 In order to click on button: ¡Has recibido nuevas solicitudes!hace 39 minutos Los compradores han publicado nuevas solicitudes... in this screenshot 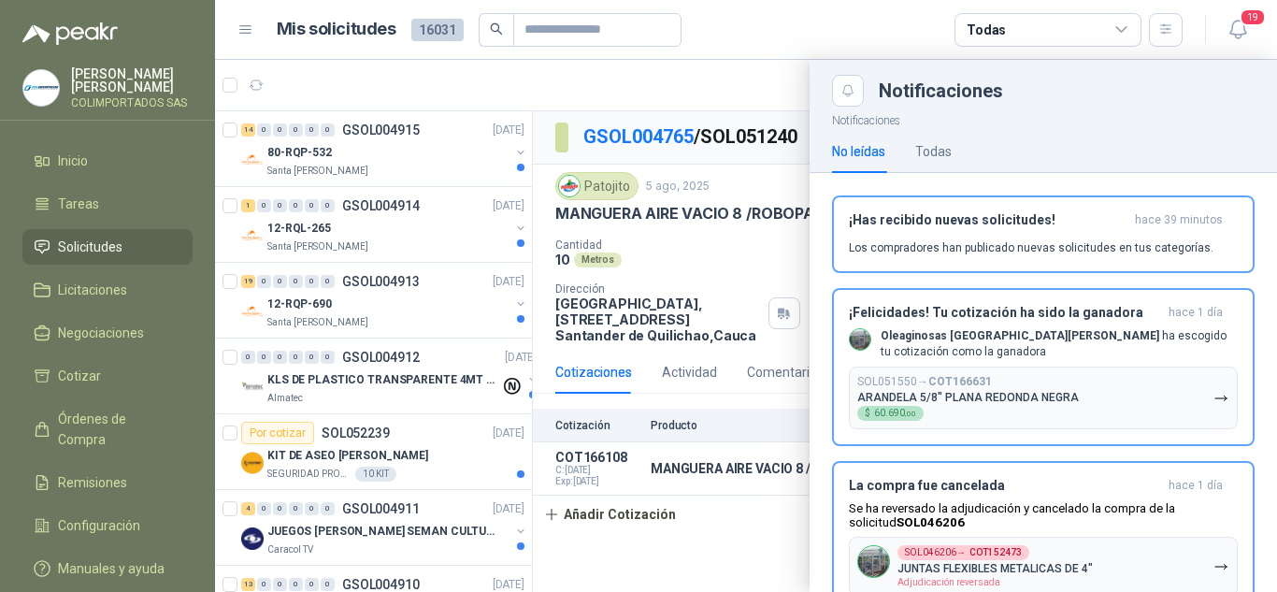, I will do `click(1043, 234)`.